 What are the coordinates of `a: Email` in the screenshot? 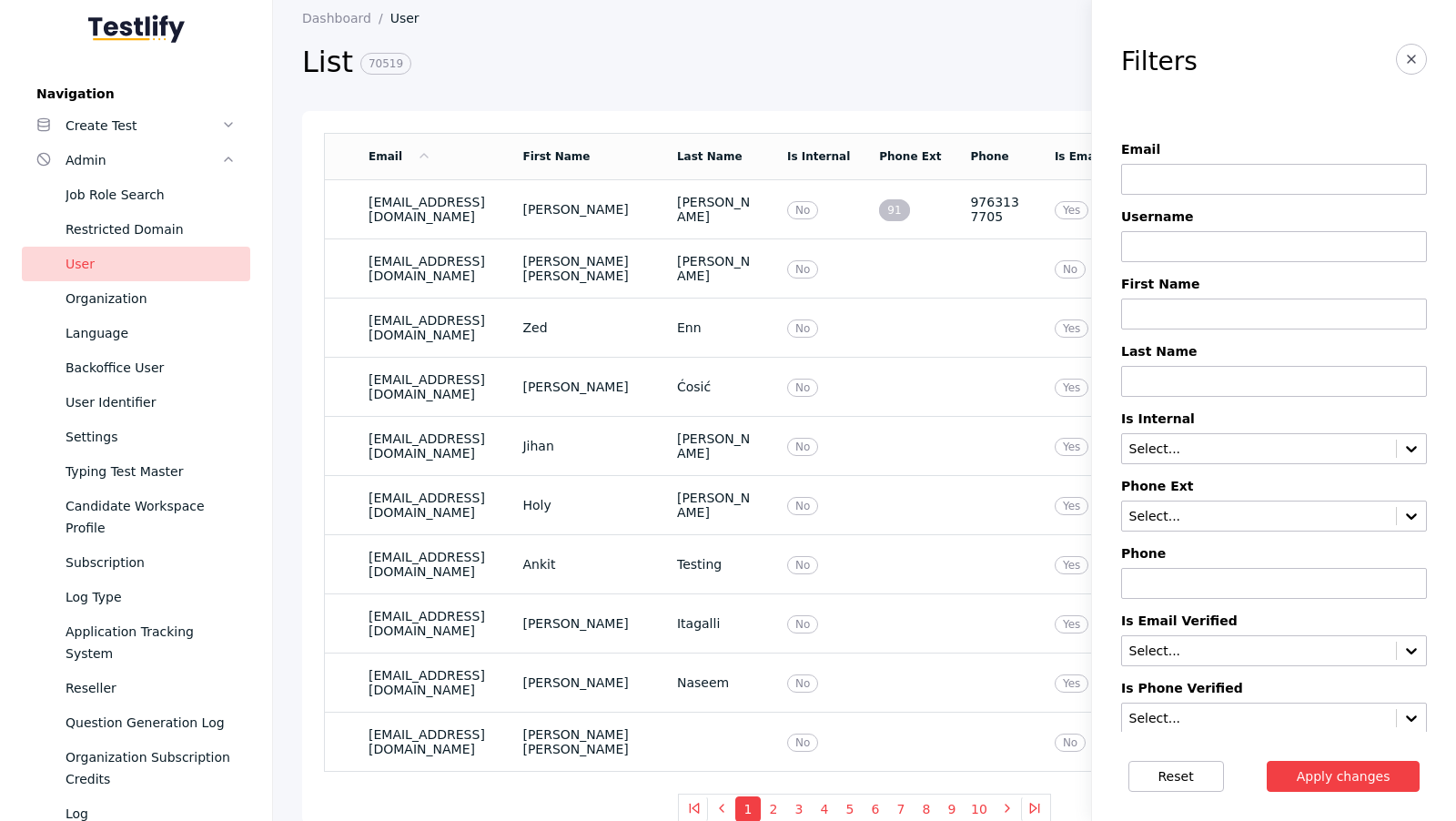 It's located at (400, 157).